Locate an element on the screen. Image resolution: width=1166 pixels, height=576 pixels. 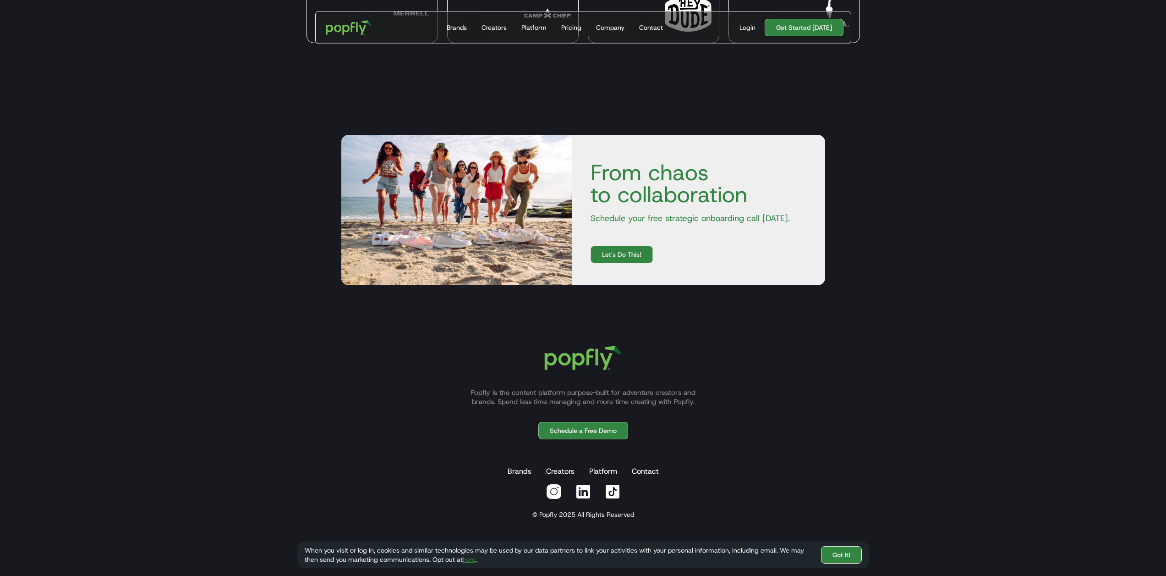
div: Brands is located at coordinates (457, 27).